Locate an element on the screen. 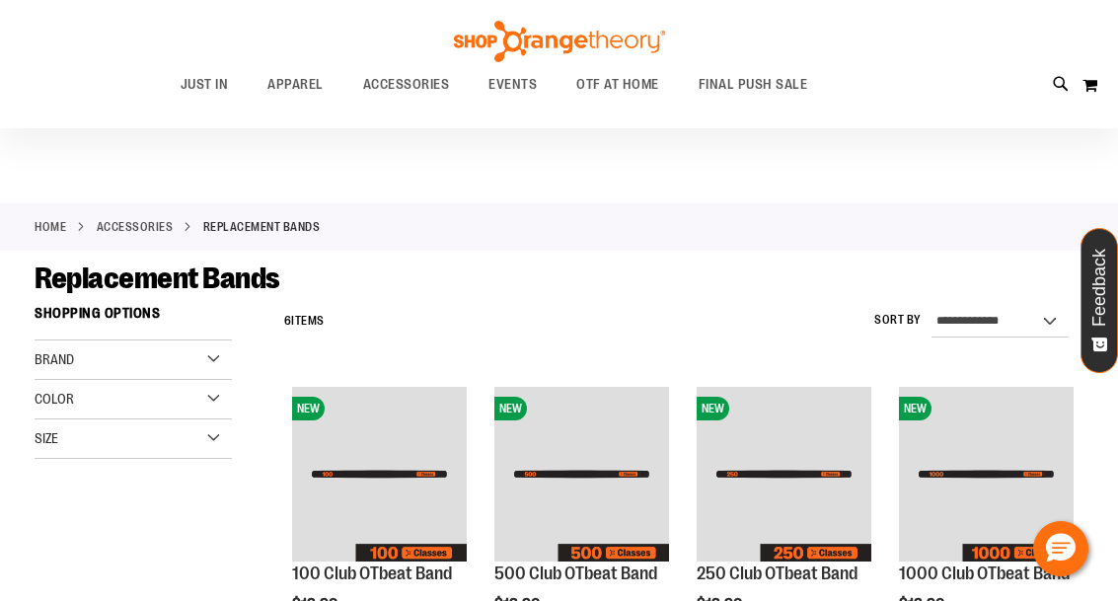 Image resolution: width=1118 pixels, height=601 pixels. span: Replacement Bands is located at coordinates (157, 278).